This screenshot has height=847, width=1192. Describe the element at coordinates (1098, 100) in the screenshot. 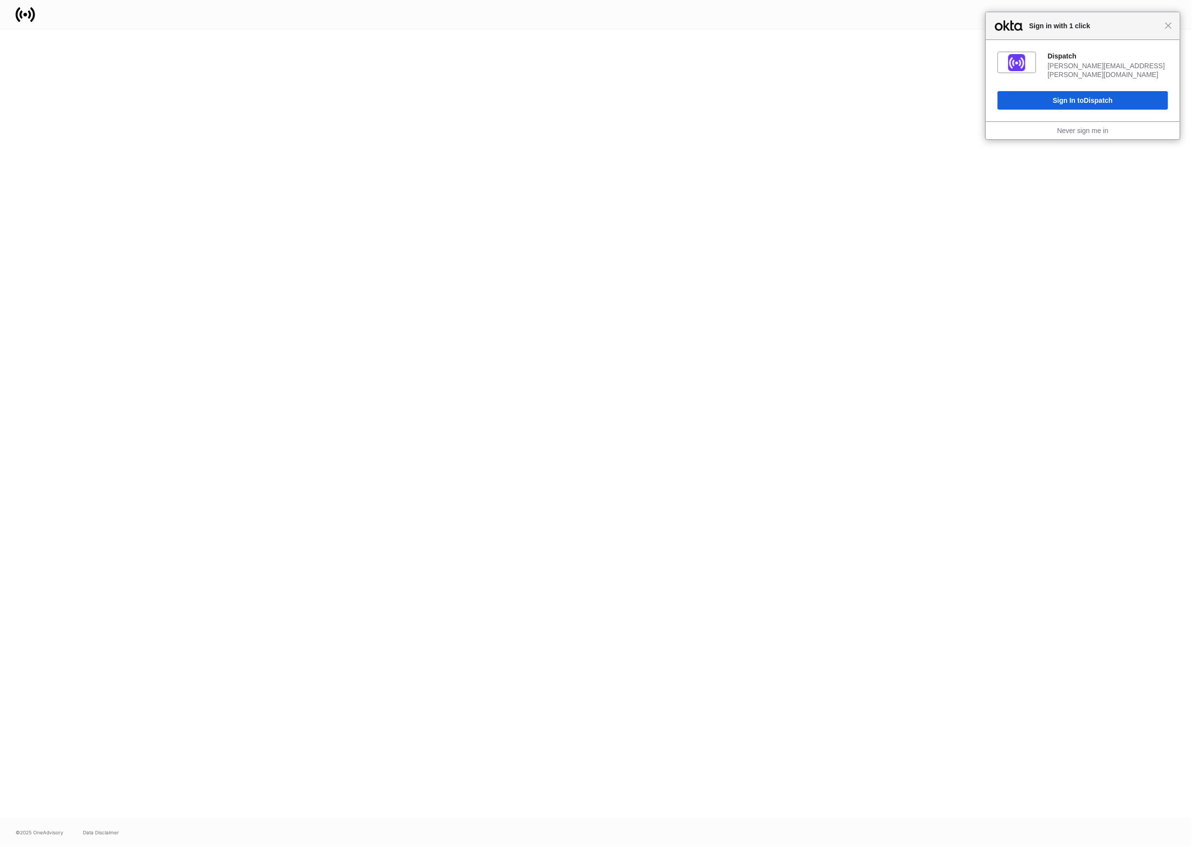

I see `span: Dispatch` at that location.